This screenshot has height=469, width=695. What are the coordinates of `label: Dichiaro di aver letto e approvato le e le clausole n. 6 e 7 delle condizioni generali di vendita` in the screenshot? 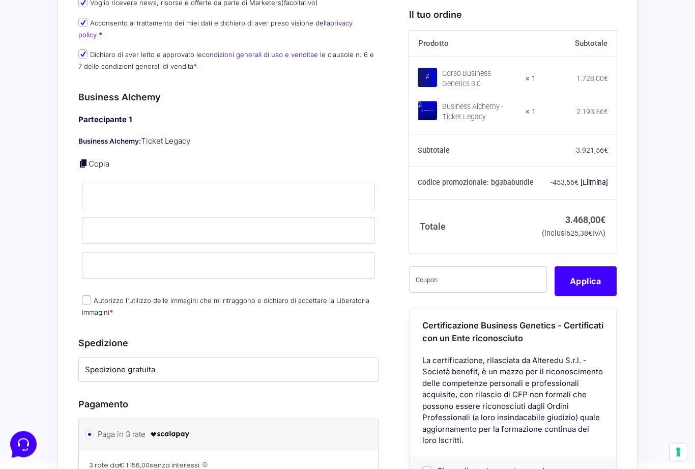 It's located at (226, 61).